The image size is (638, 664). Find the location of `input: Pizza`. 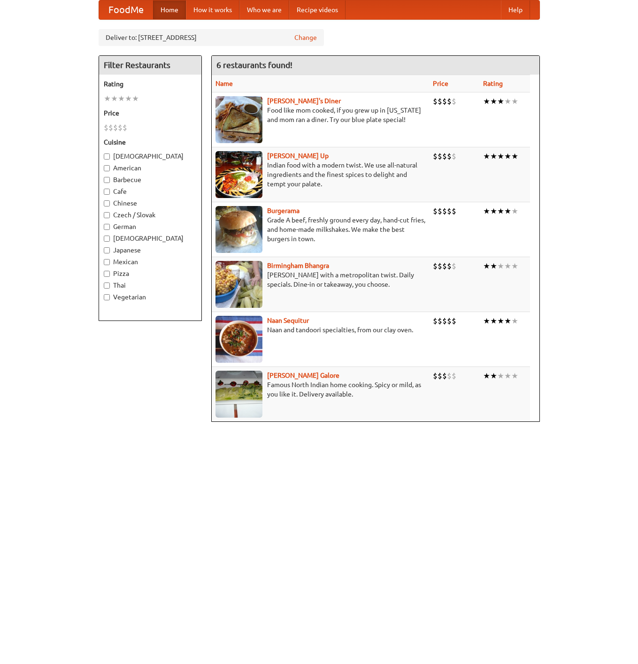

input: Pizza is located at coordinates (107, 274).